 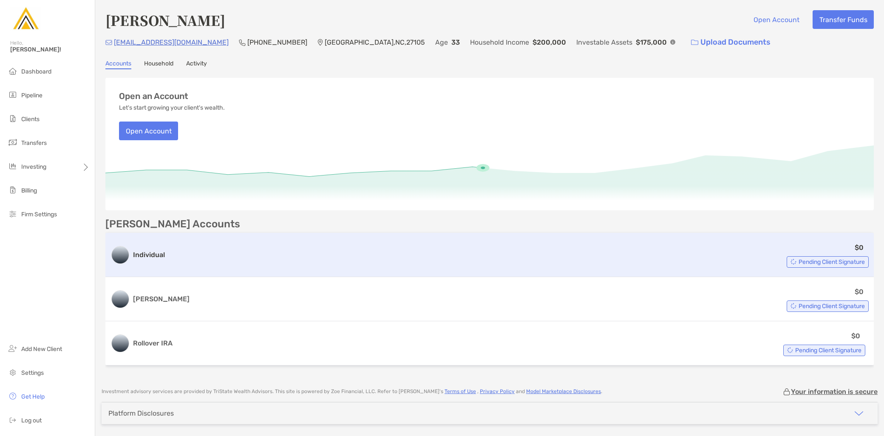 I want to click on span: Clients, so click(x=30, y=119).